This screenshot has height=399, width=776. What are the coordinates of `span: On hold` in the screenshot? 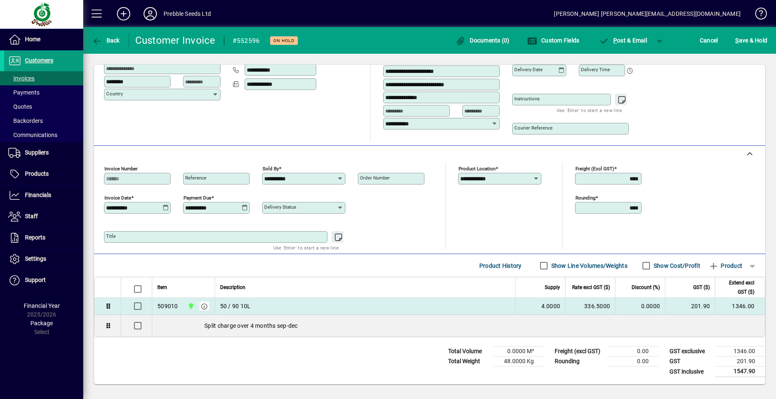 It's located at (284, 40).